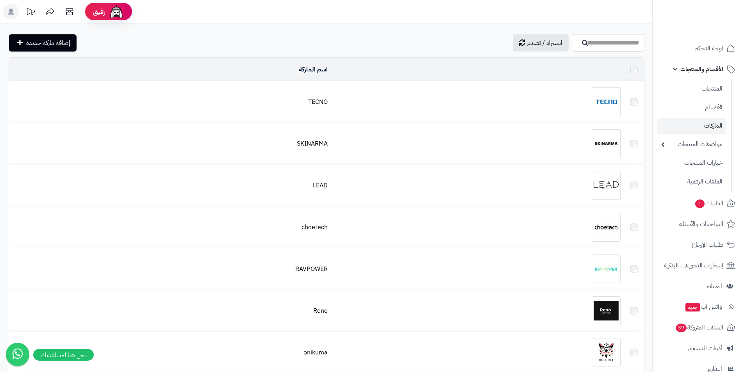  Describe the element at coordinates (320, 311) in the screenshot. I see `a: Reno` at that location.